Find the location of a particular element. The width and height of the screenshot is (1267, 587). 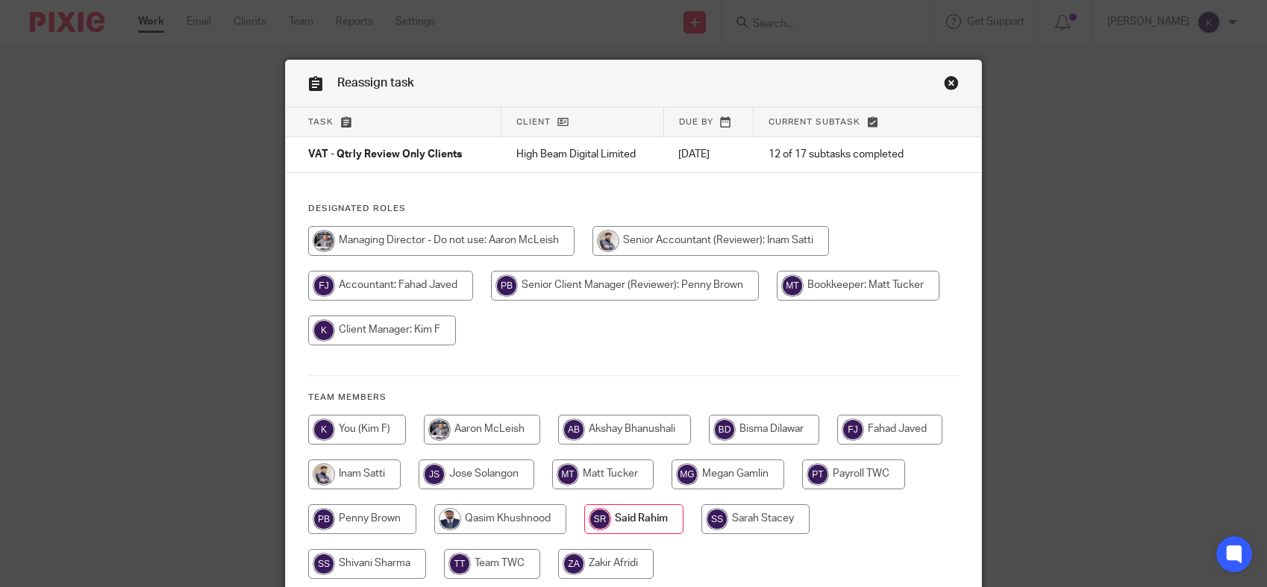

span: Client is located at coordinates (534, 122).